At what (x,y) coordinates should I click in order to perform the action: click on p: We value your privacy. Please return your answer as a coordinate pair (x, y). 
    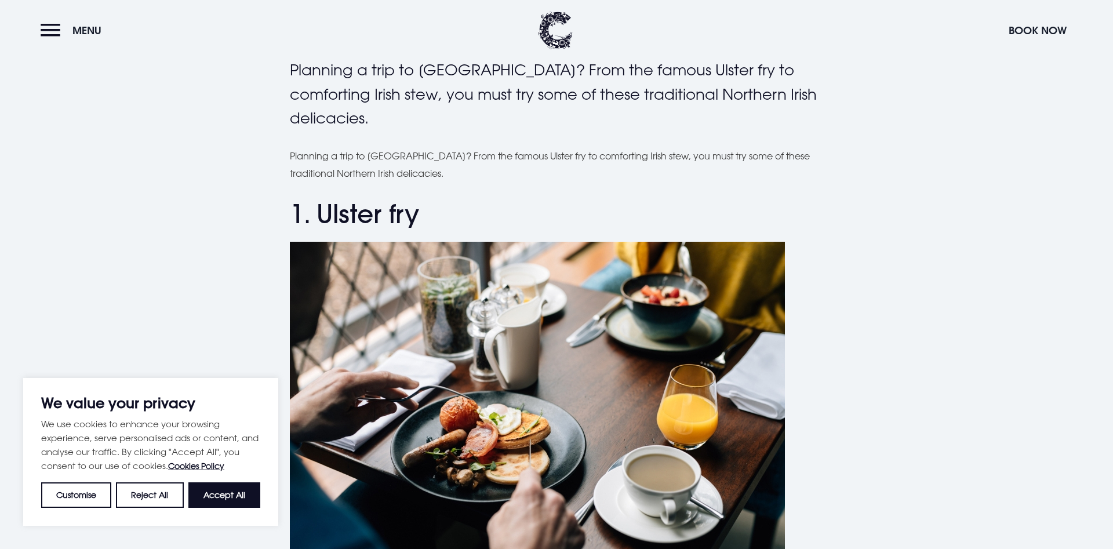
    Looking at the image, I should click on (151, 403).